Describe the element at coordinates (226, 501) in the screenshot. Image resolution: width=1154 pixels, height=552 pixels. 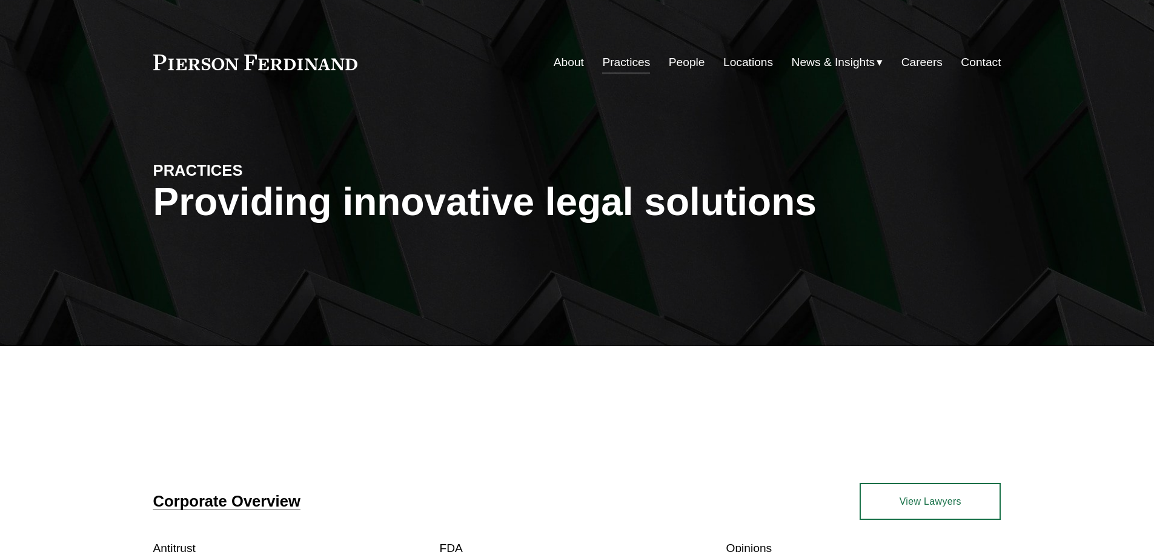
I see `a: Corporate Overview` at that location.